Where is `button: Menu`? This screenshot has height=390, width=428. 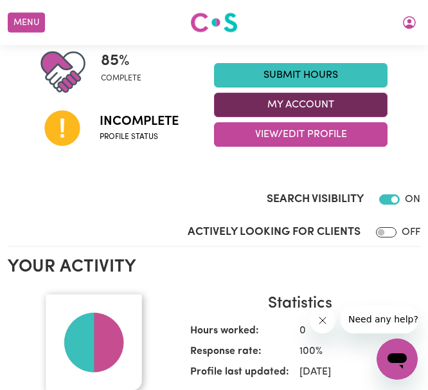
button: Menu is located at coordinates (26, 22).